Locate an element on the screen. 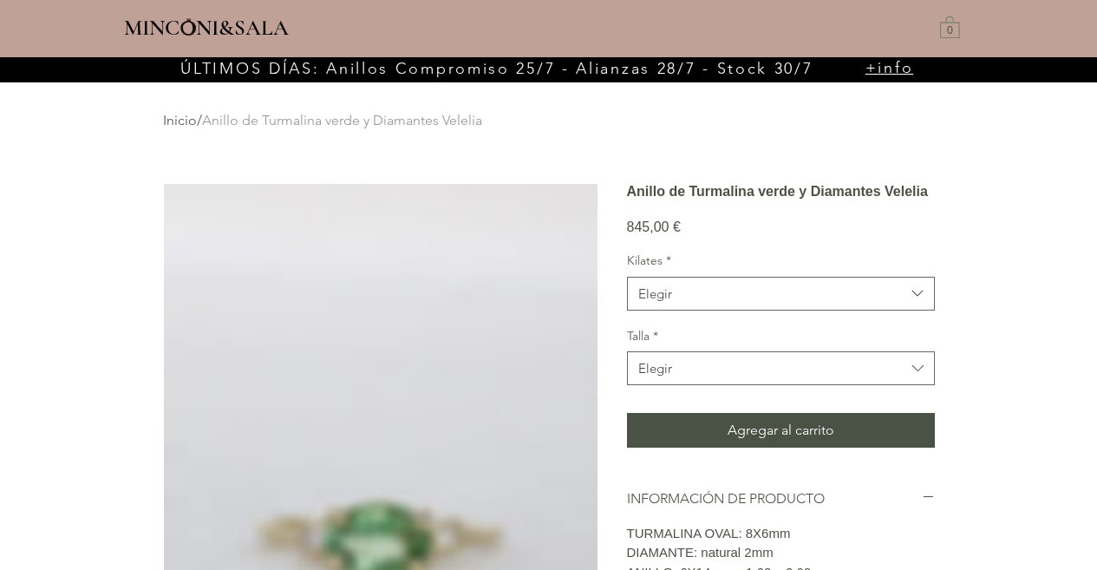  span: 845,00 € is located at coordinates (654, 226).